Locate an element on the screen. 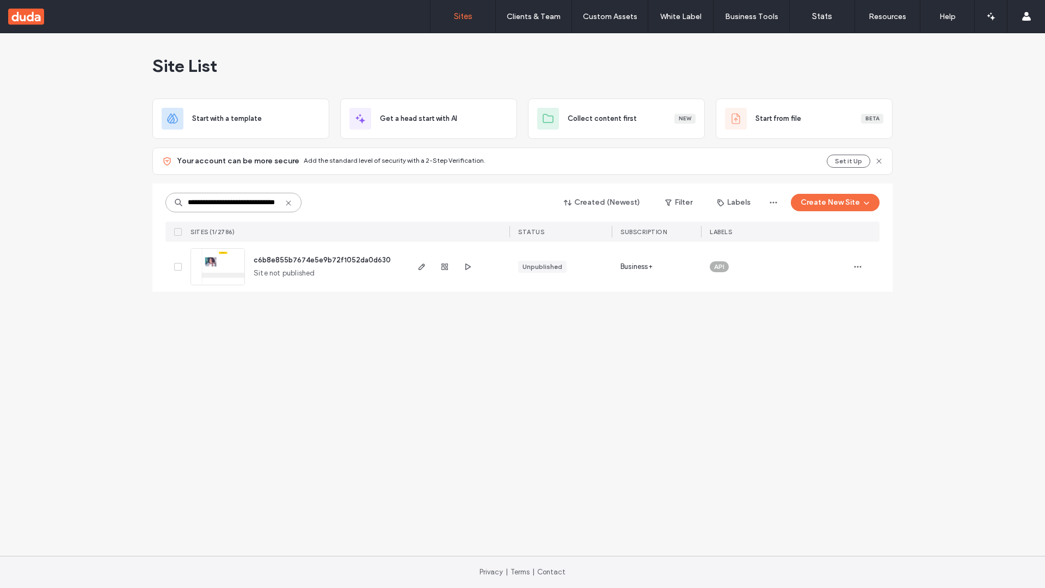  label: Business Tools is located at coordinates (752, 16).